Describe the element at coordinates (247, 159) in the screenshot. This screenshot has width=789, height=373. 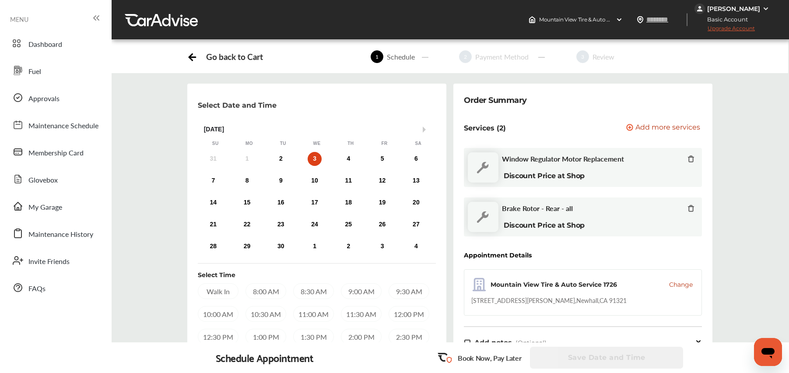
I see `div: Not available Monday, September 1st, 2025` at that location.